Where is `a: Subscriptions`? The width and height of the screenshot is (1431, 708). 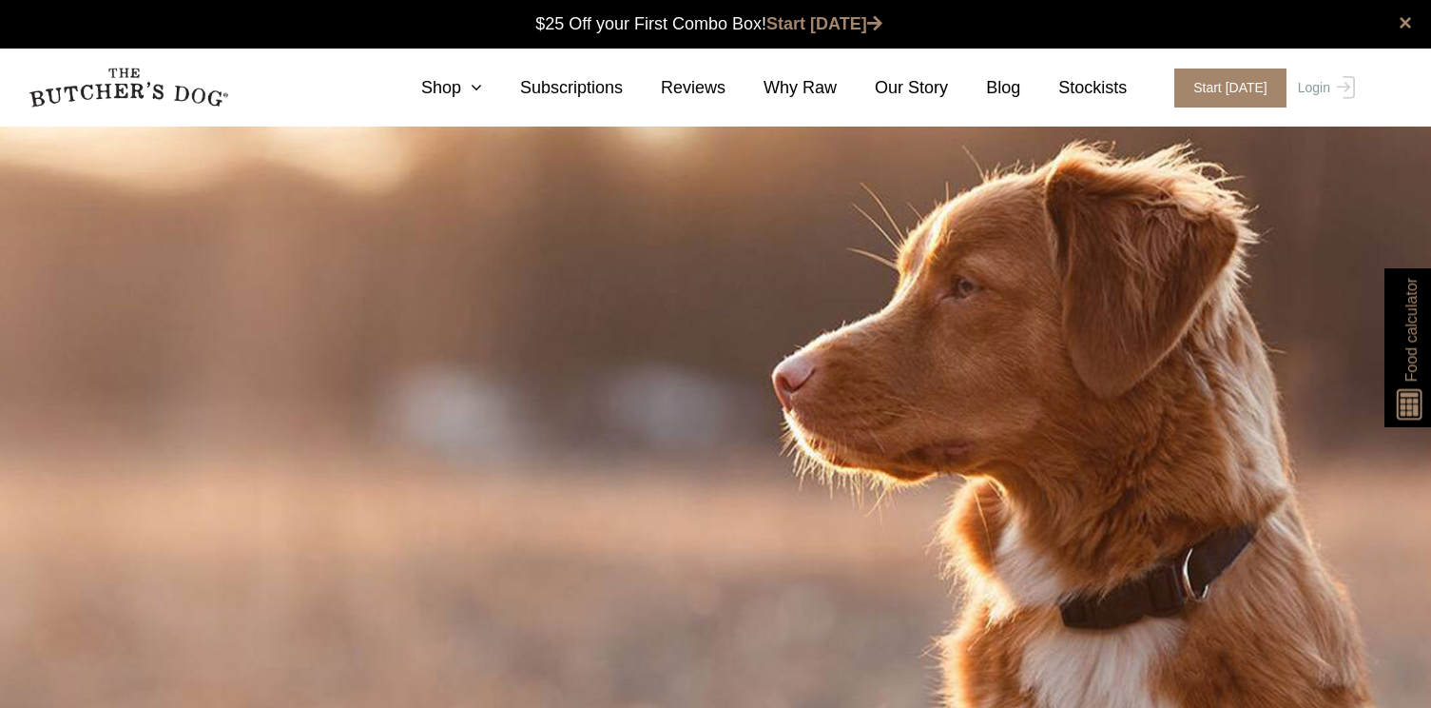 a: Subscriptions is located at coordinates (553, 88).